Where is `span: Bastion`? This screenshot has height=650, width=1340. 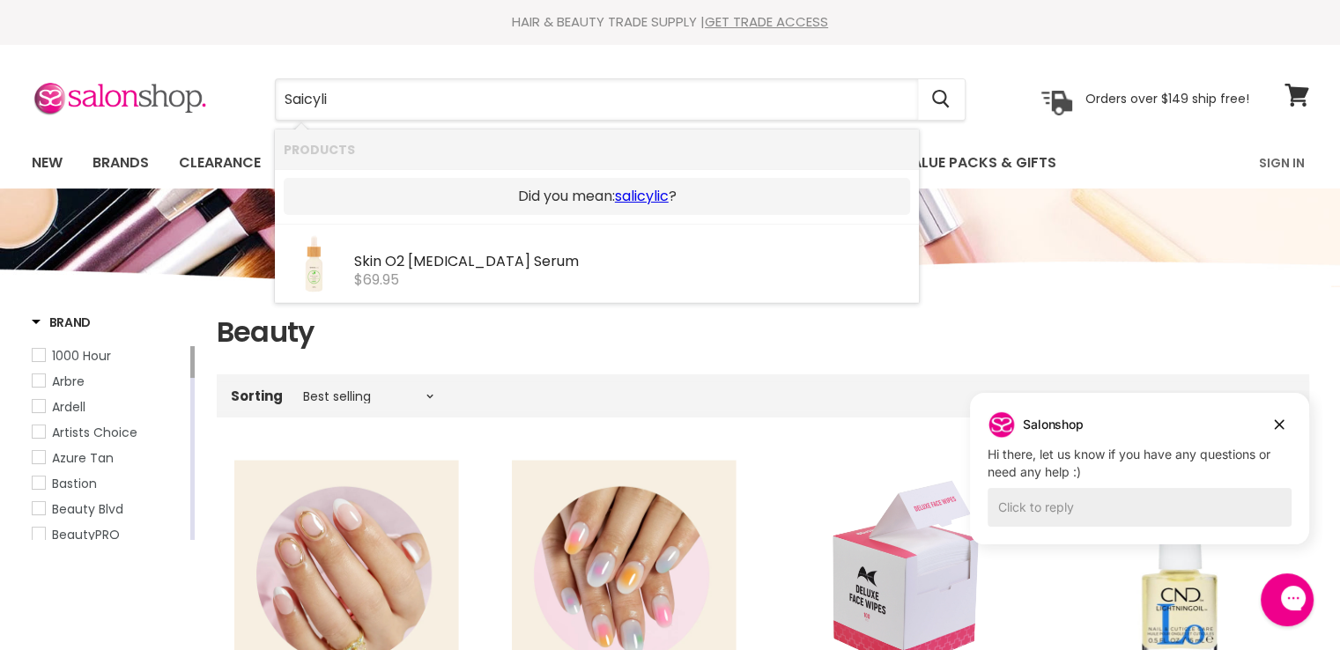 span: Bastion is located at coordinates (74, 484).